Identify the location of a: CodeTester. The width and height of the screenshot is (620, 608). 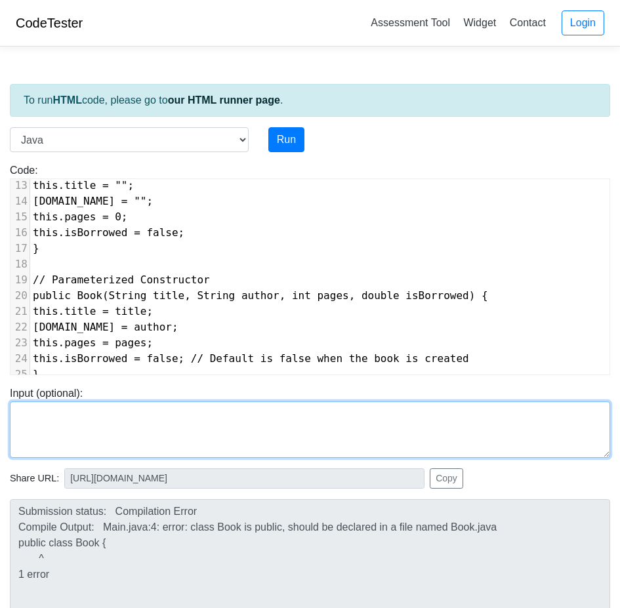
(49, 23).